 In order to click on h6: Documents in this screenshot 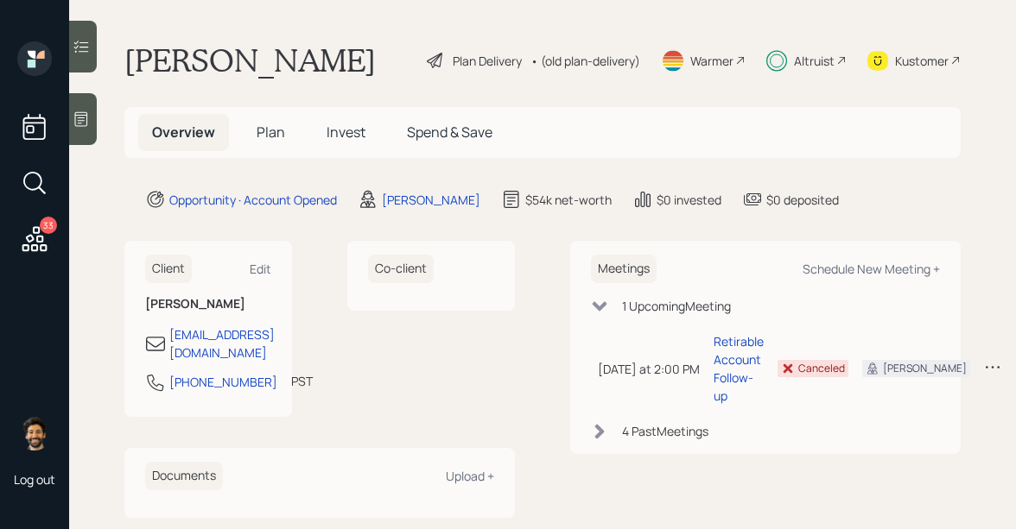, I will do `click(184, 476)`.